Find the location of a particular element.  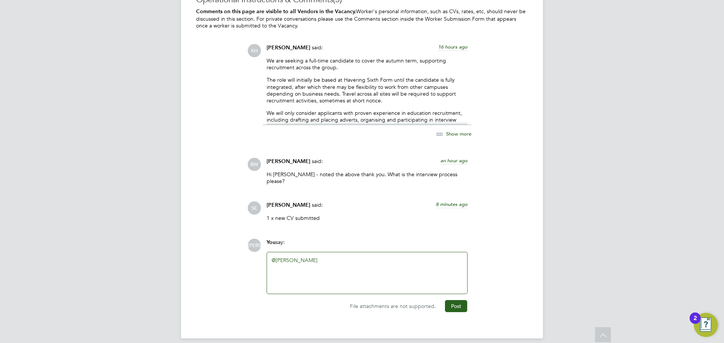

span: Show more is located at coordinates (458, 134).